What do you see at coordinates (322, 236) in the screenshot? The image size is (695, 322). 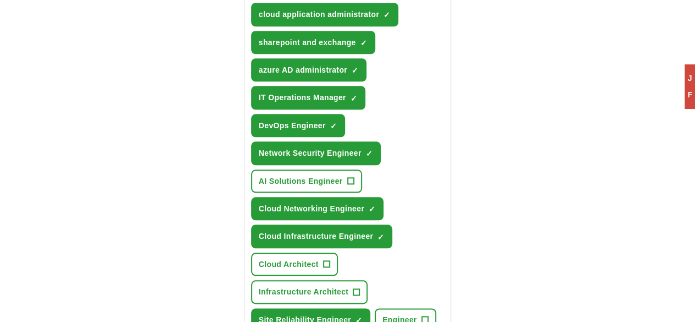 I see `button: Cloud Infrastructure Engineer✓` at bounding box center [322, 236].